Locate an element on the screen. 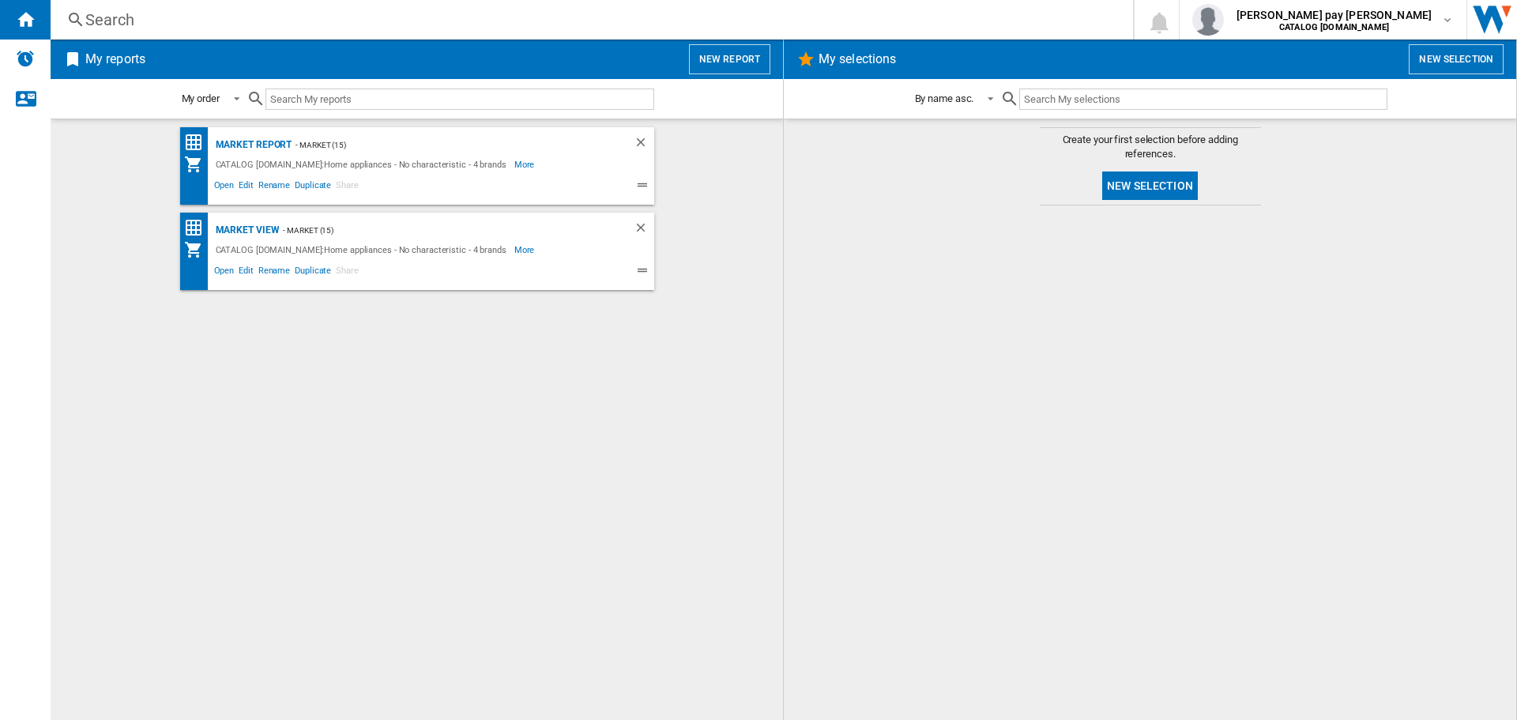 This screenshot has height=720, width=1517. h2: My selections is located at coordinates (857, 59).